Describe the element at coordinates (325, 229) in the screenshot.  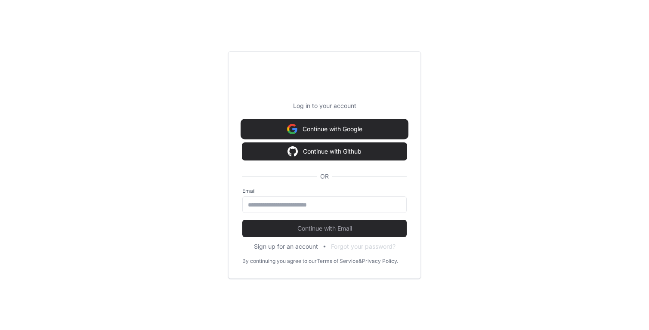
I see `span: Continue with Email` at that location.